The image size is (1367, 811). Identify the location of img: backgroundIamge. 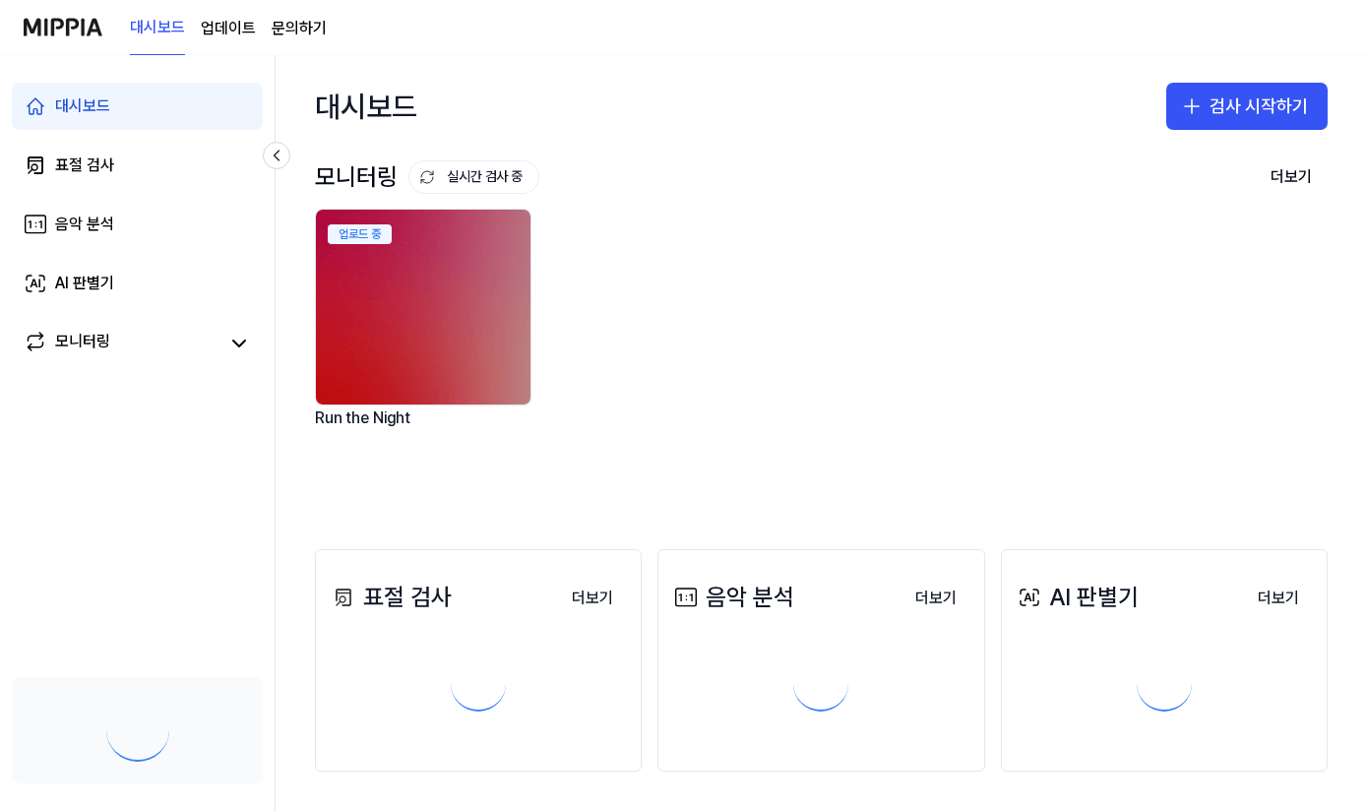
(423, 307).